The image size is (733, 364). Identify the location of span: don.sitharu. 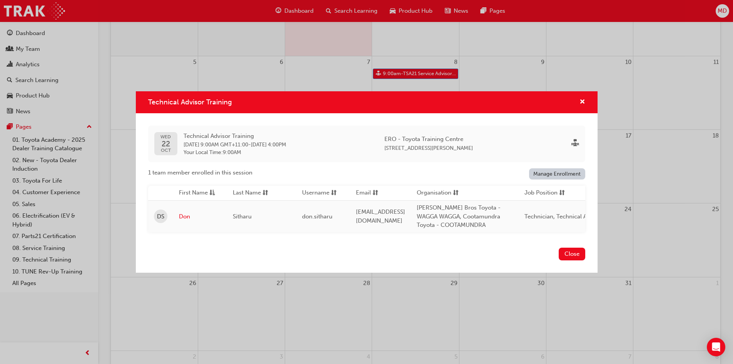
(317, 216).